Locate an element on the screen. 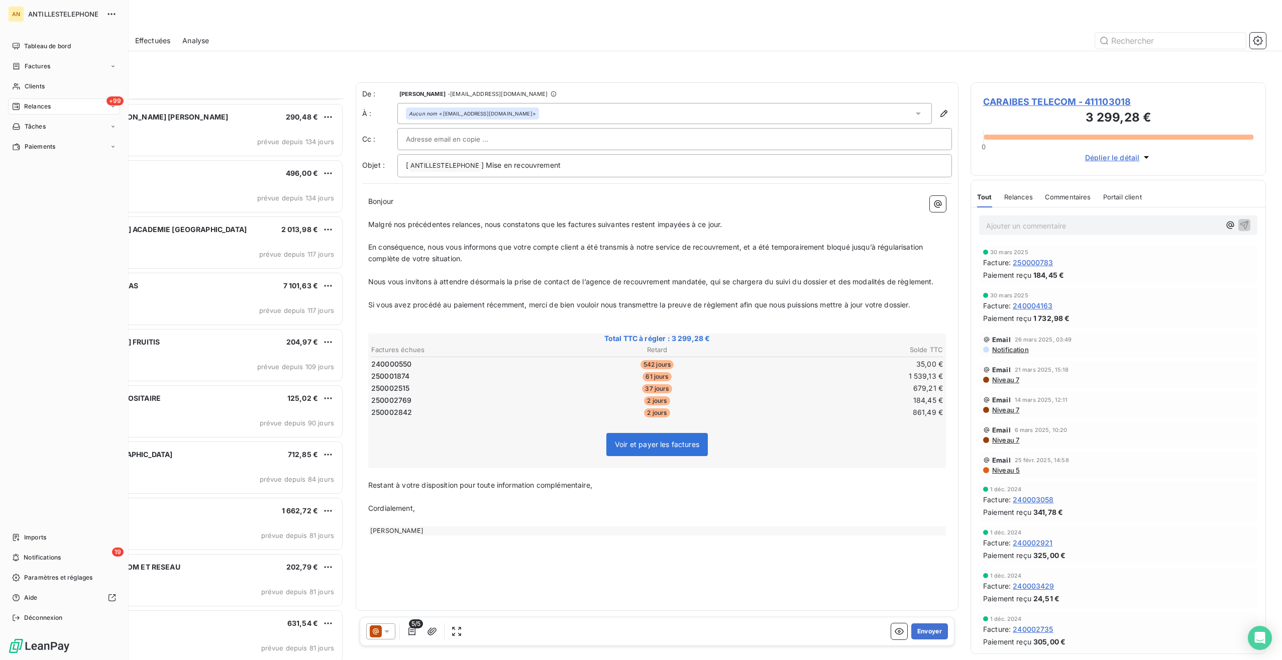  span: 250000783 is located at coordinates (1033, 262).